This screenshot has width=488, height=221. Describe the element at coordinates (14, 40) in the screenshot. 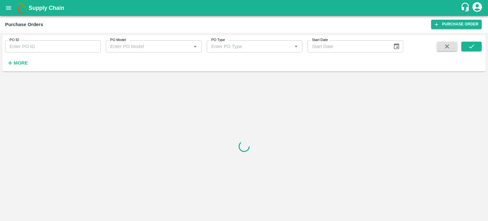

I see `label: PO ID` at that location.